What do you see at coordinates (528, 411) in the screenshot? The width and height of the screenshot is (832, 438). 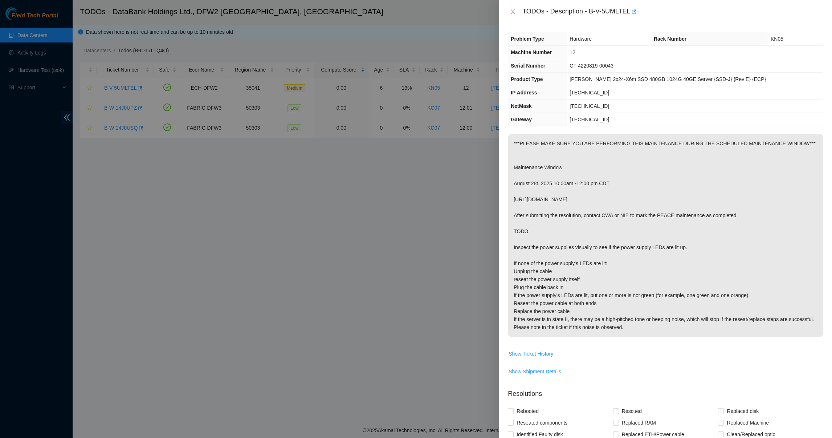 I see `span: Rebooted` at bounding box center [528, 411].